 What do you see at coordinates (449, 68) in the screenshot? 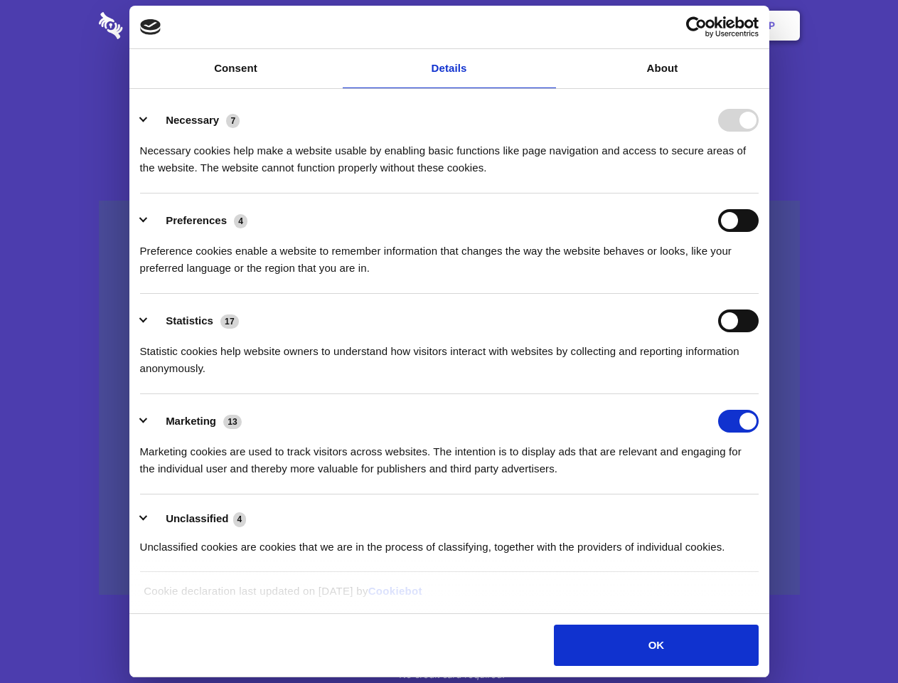
I see `a: Details` at bounding box center [449, 68].